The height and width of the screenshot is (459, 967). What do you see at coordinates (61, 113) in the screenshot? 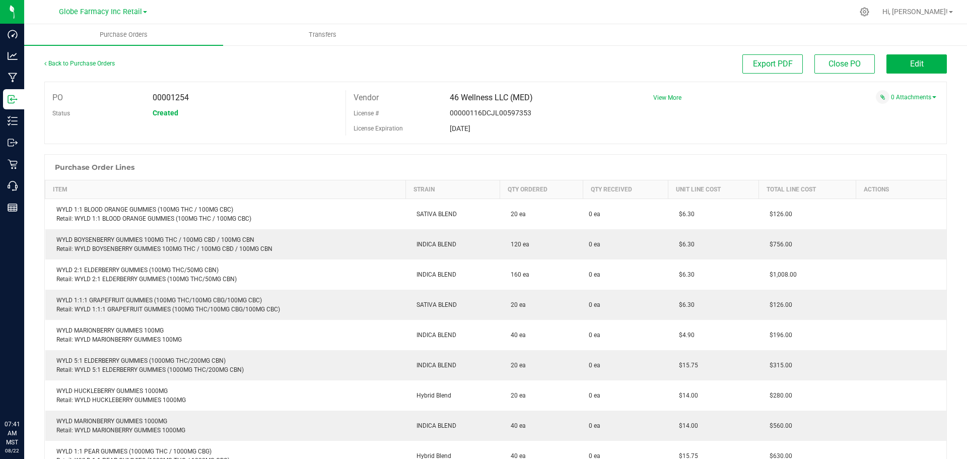
I see `label: Status` at bounding box center [61, 113].